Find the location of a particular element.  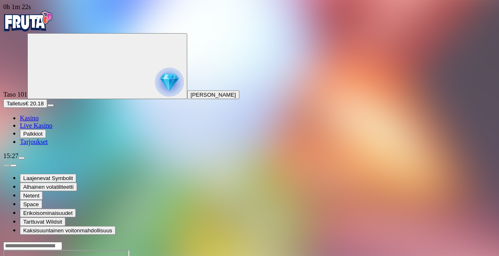

button: next slide is located at coordinates (13, 165).